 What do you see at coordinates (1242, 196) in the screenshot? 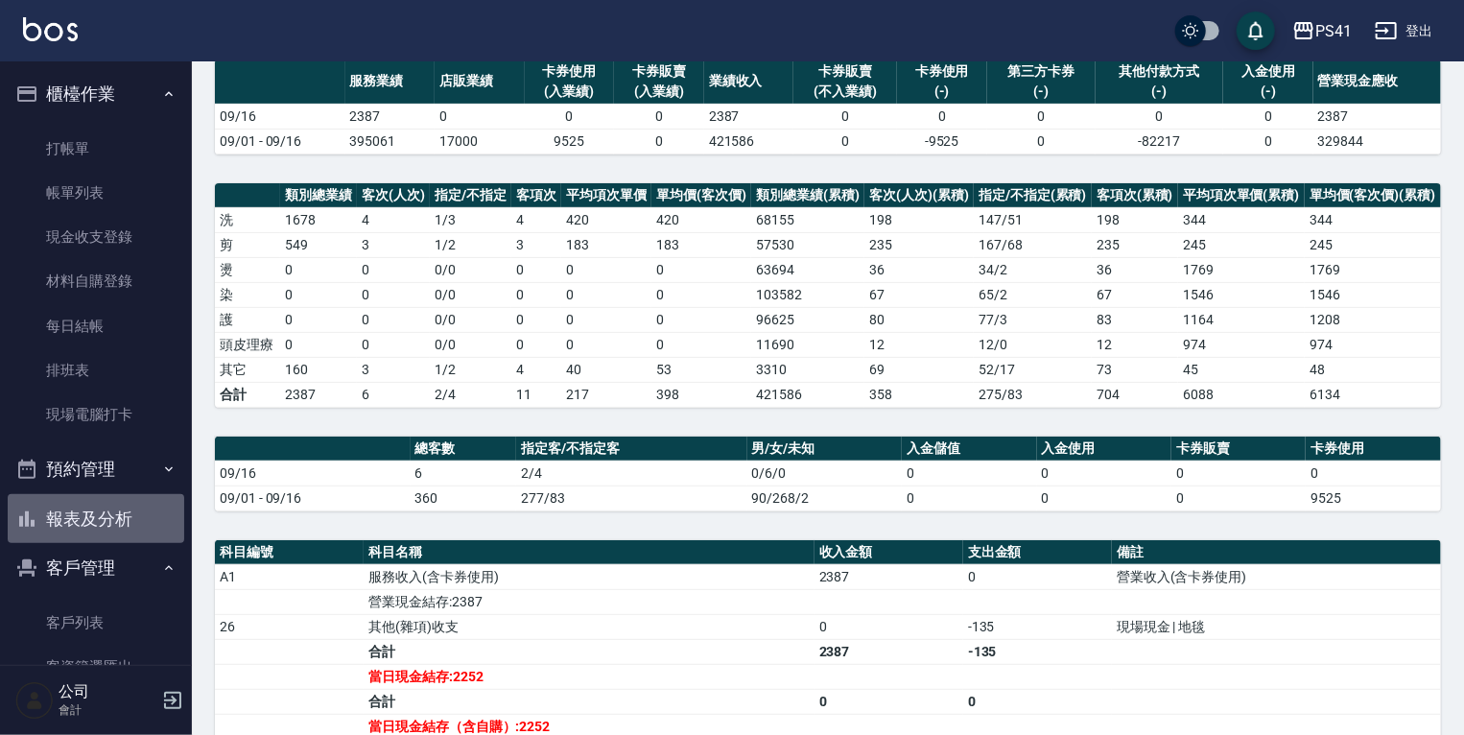
I see `th: 平均項次單價(累積)` at bounding box center [1242, 196].